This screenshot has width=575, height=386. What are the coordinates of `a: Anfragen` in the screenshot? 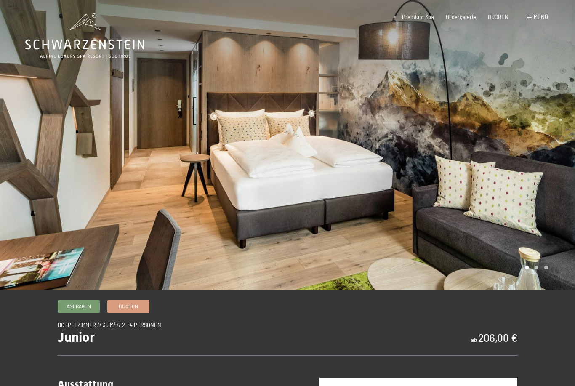 It's located at (79, 306).